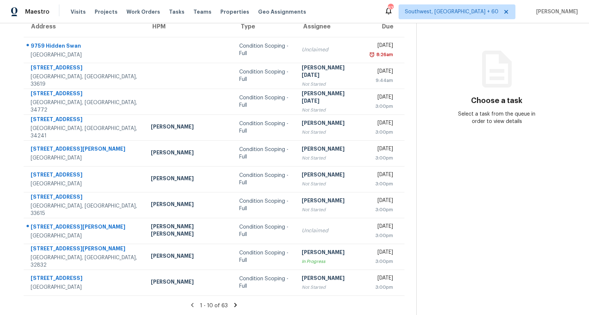 The height and width of the screenshot is (315, 589). What do you see at coordinates (282, 12) in the screenshot?
I see `span: Geo Assignments` at bounding box center [282, 12].